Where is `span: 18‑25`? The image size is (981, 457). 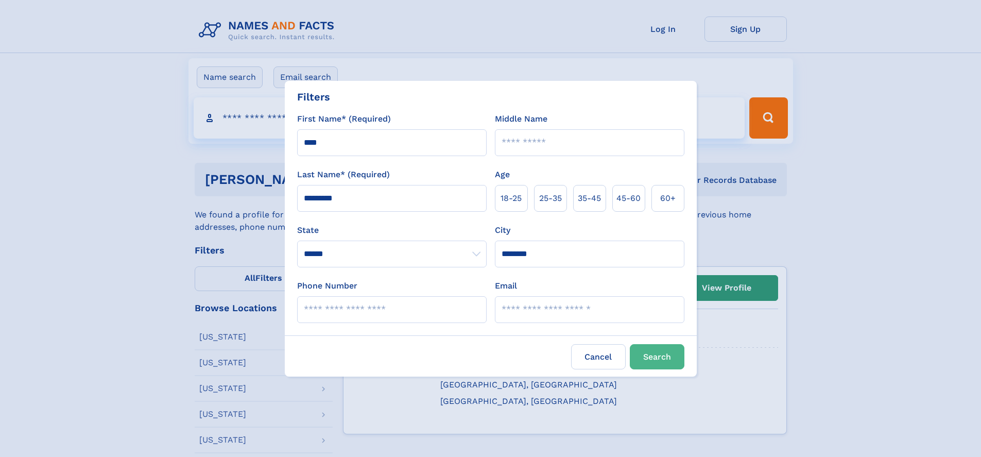
span: 18‑25 is located at coordinates (511, 198).